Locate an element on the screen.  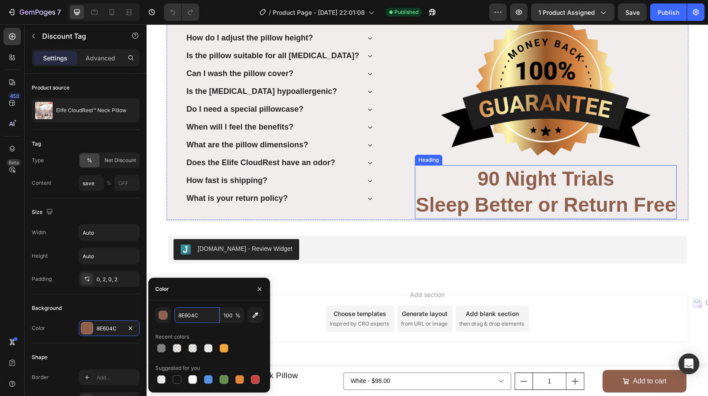
input: OFF is located at coordinates (127, 183).